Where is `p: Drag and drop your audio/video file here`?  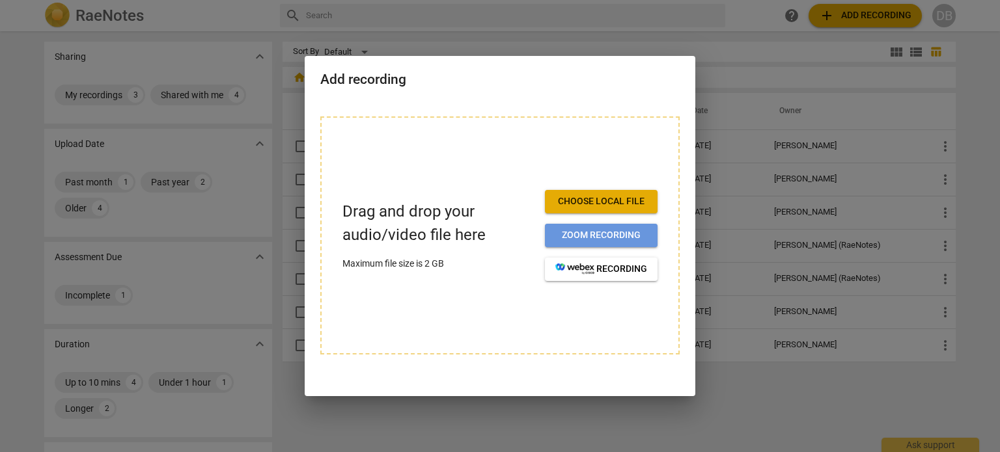 p: Drag and drop your audio/video file here is located at coordinates (438, 223).